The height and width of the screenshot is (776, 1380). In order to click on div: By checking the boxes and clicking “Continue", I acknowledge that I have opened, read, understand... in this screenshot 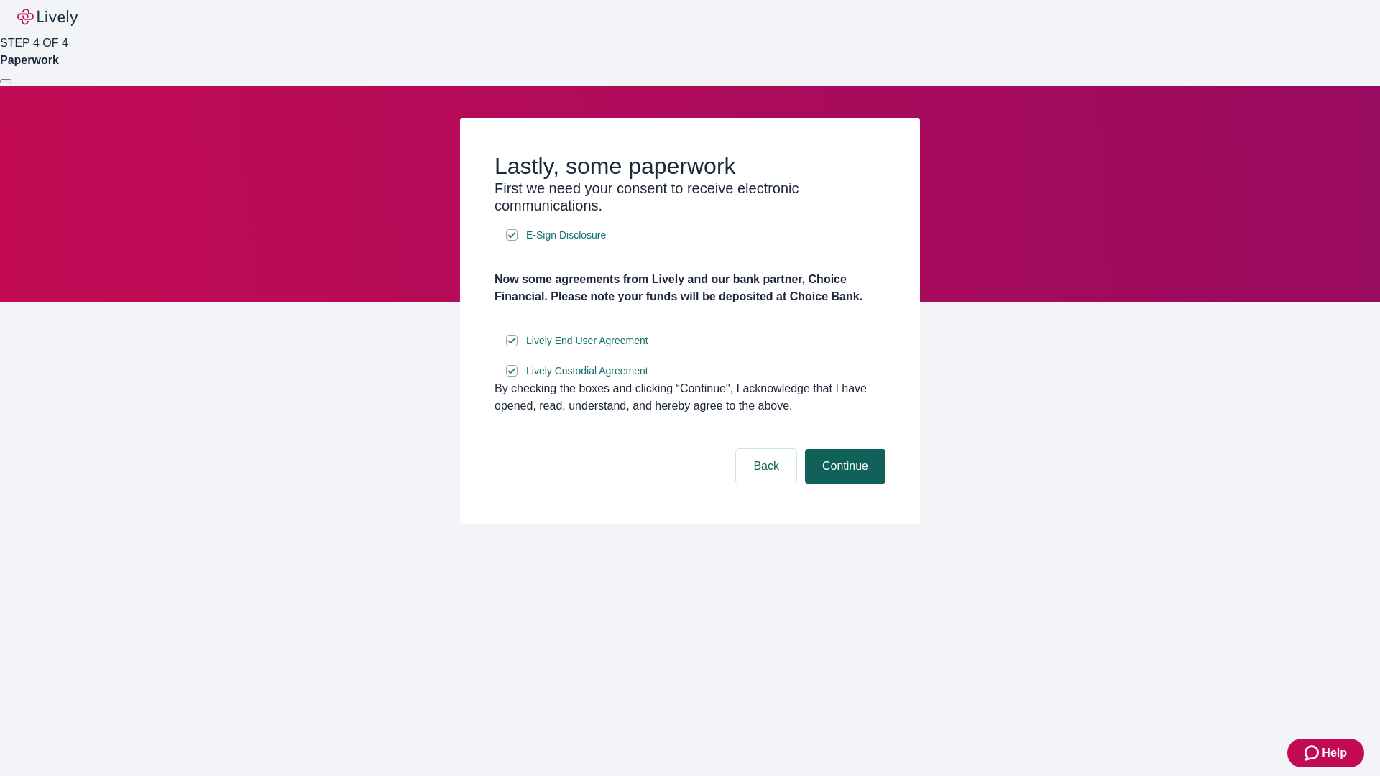, I will do `click(690, 397)`.